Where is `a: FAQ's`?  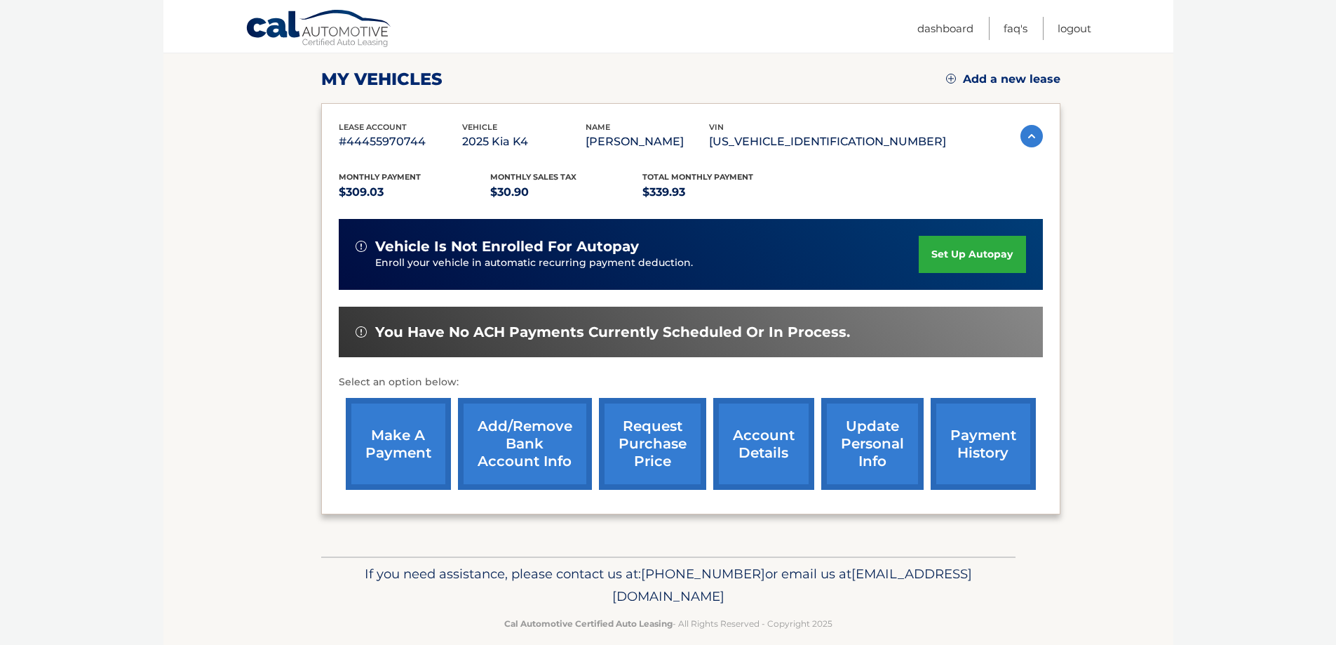
a: FAQ's is located at coordinates (1016, 28).